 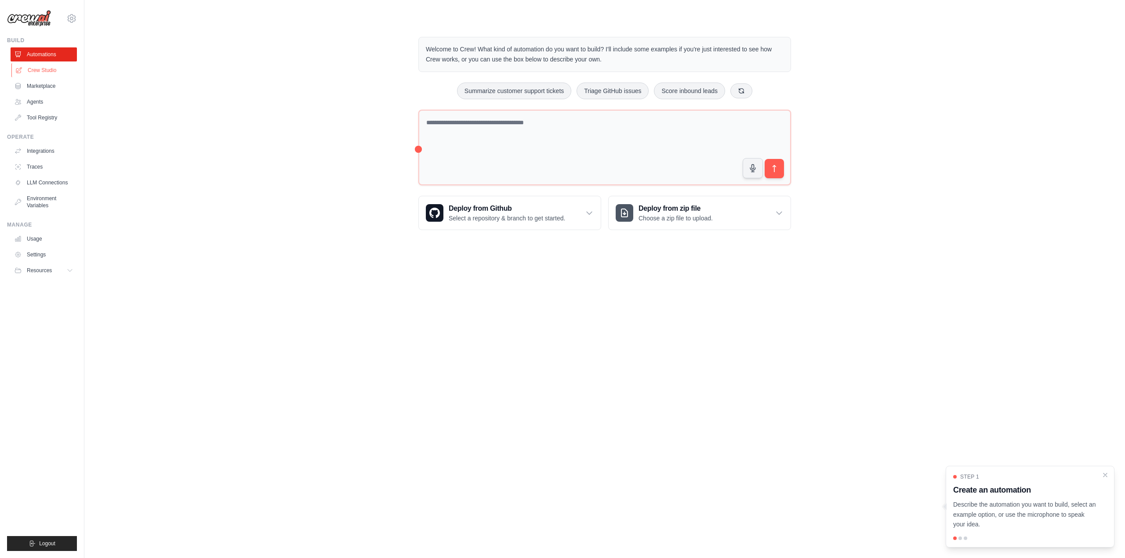 What do you see at coordinates (44, 70) in the screenshot?
I see `a: Crew Studio` at bounding box center [44, 70].